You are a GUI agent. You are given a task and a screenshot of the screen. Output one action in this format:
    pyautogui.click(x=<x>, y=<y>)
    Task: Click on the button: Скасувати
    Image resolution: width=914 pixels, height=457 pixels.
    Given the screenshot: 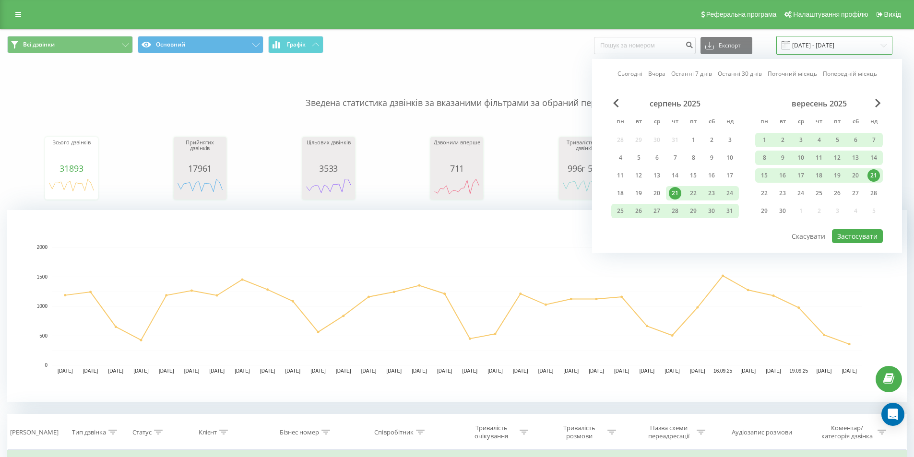 What is the action you would take?
    pyautogui.click(x=809, y=236)
    